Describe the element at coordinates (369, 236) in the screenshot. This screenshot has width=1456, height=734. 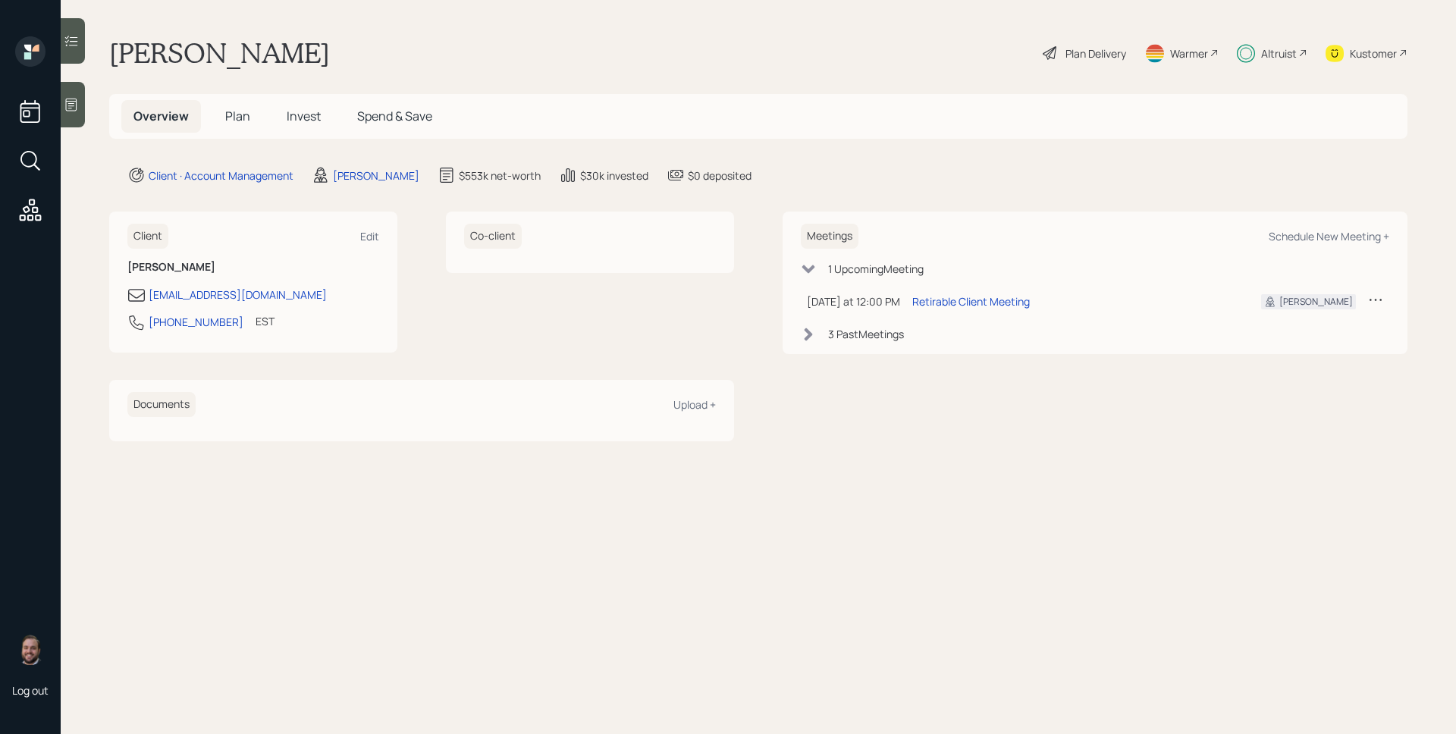
I see `div: Edit` at that location.